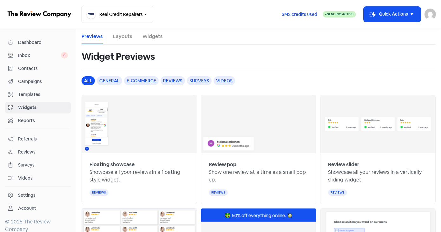 This screenshot has height=232, width=441. Describe the element at coordinates (43, 68) in the screenshot. I see `span: Contacts` at that location.